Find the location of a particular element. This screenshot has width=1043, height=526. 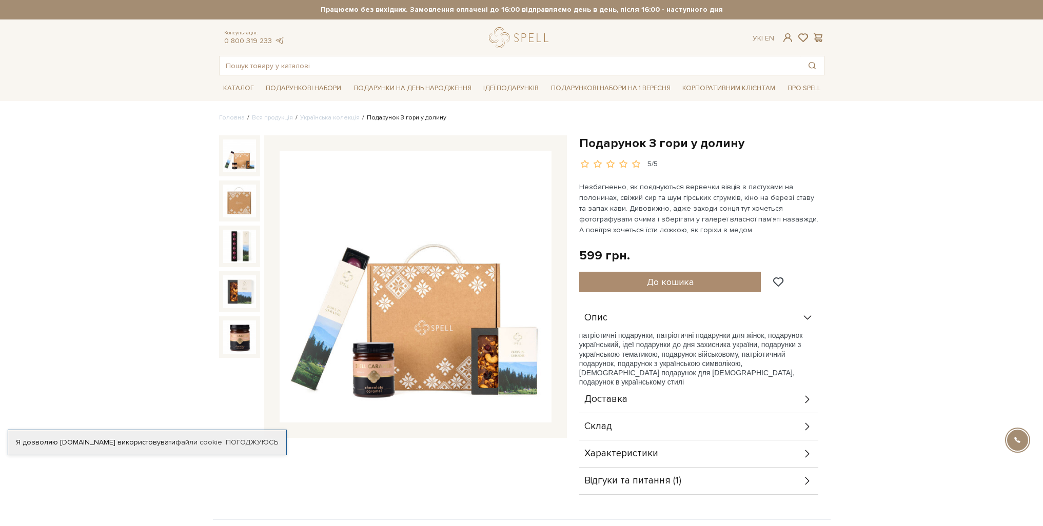

span: До кошика is located at coordinates (670, 282).